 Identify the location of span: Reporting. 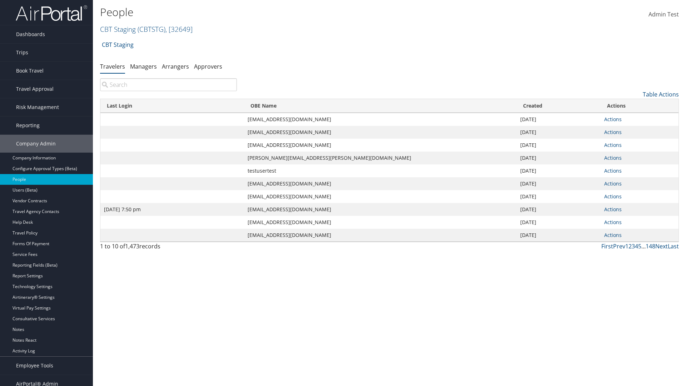
(28, 125).